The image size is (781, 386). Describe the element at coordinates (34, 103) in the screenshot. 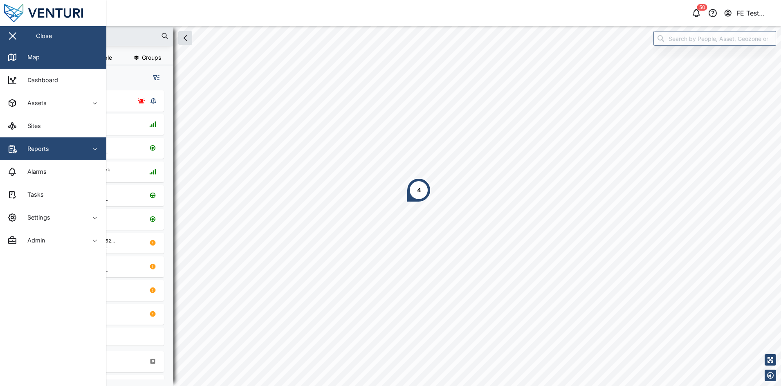

I see `div: Assets` at that location.